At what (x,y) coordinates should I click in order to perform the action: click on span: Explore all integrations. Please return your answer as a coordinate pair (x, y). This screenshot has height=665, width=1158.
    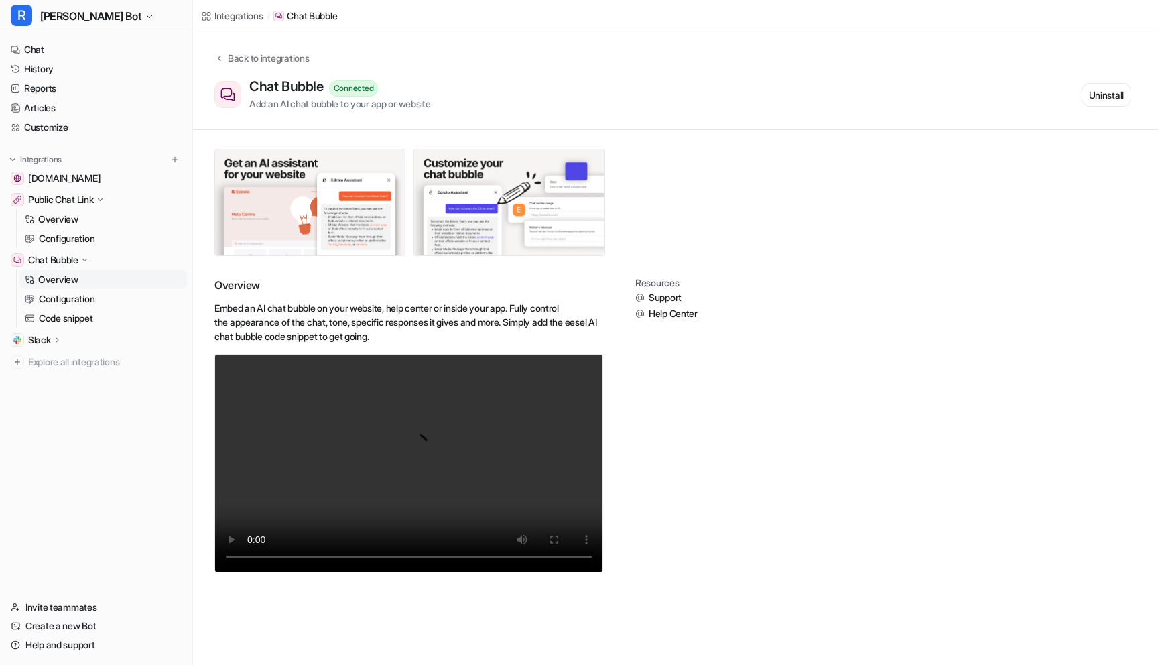
    Looking at the image, I should click on (105, 362).